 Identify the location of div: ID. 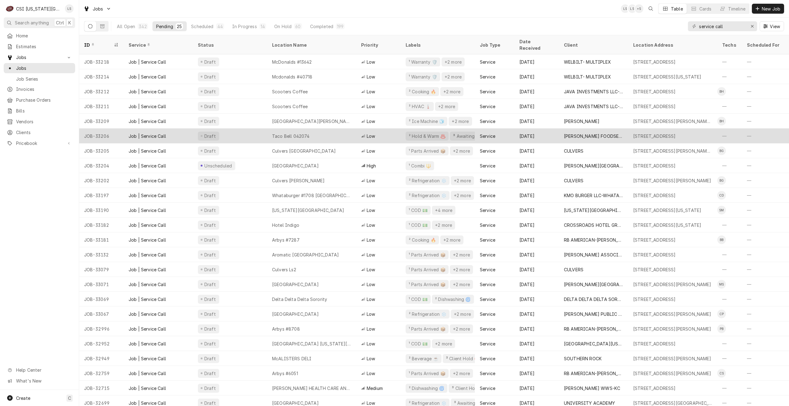
(98, 45).